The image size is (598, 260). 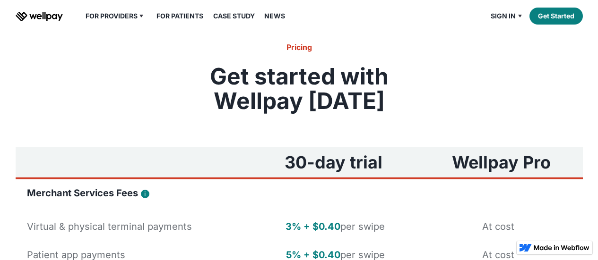 I want to click on h3: 30-day trial, so click(x=333, y=163).